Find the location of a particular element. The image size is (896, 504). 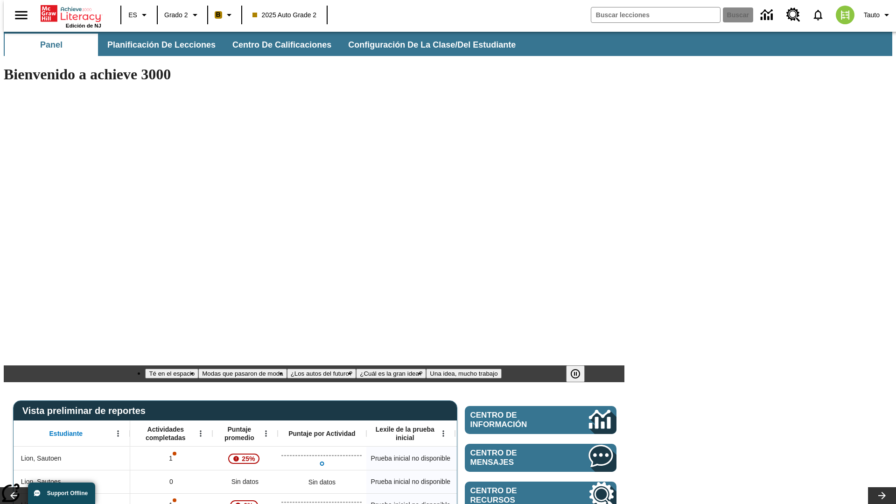

span: Planificación de lecciones is located at coordinates (161, 45).